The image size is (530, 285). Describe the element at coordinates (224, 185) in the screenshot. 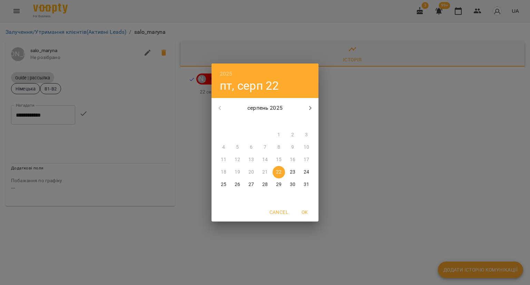

I see `p: 25` at that location.